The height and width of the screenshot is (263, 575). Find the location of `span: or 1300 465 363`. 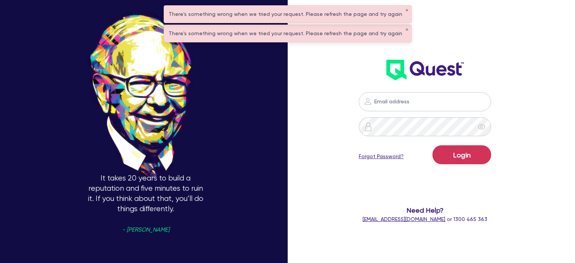

span: or 1300 465 363 is located at coordinates (425, 219).